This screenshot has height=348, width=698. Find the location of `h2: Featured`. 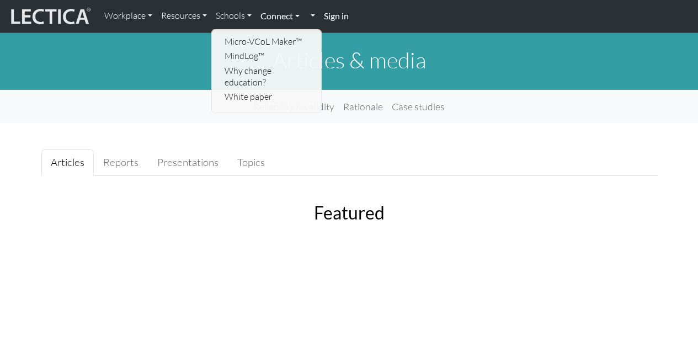

h2: Featured is located at coordinates (350, 213).